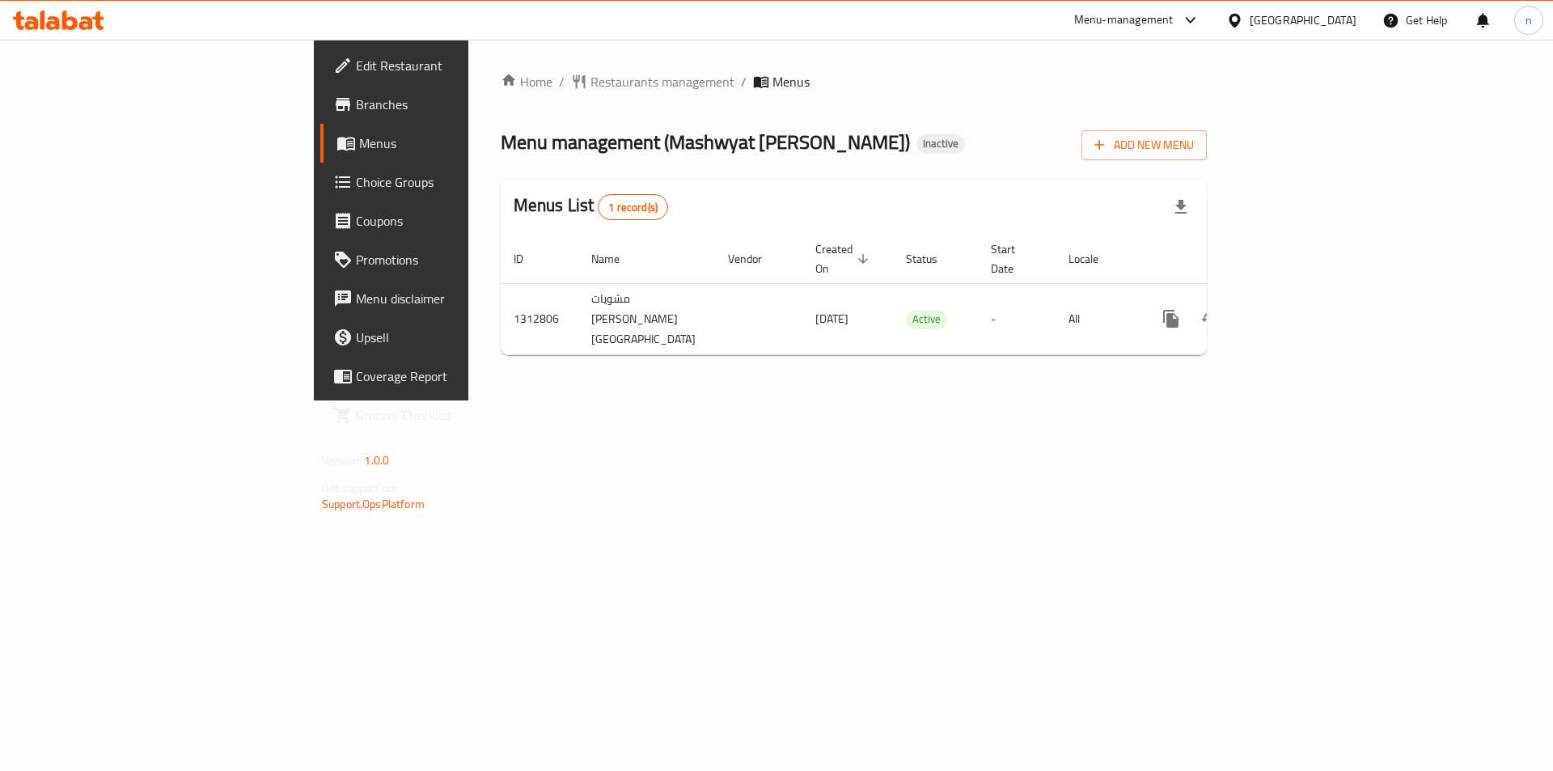 This screenshot has width=1553, height=771. What do you see at coordinates (458, 221) in the screenshot?
I see `span: Coupons` at bounding box center [458, 221].